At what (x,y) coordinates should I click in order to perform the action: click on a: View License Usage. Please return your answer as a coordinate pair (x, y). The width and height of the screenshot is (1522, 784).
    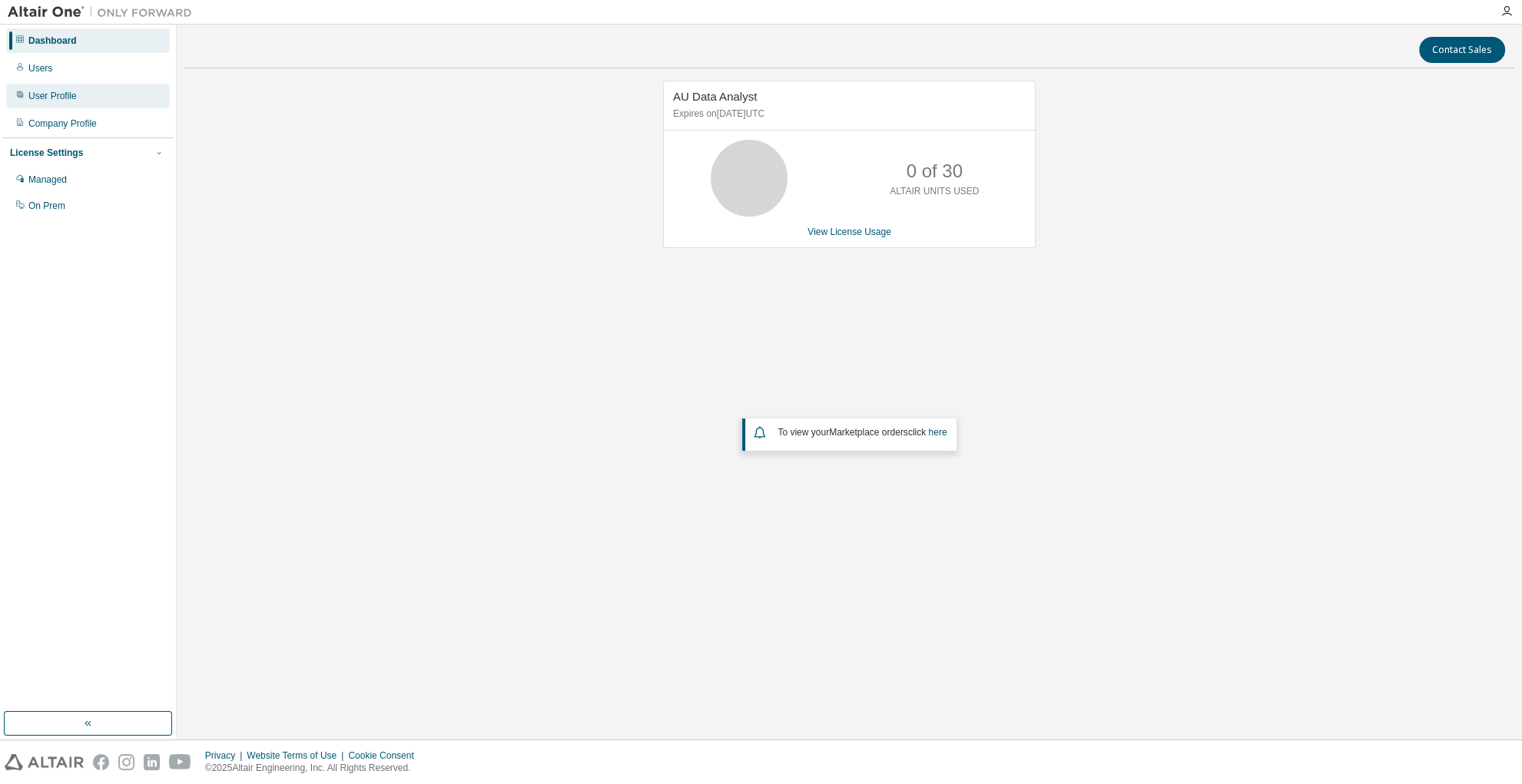
    Looking at the image, I should click on (849, 232).